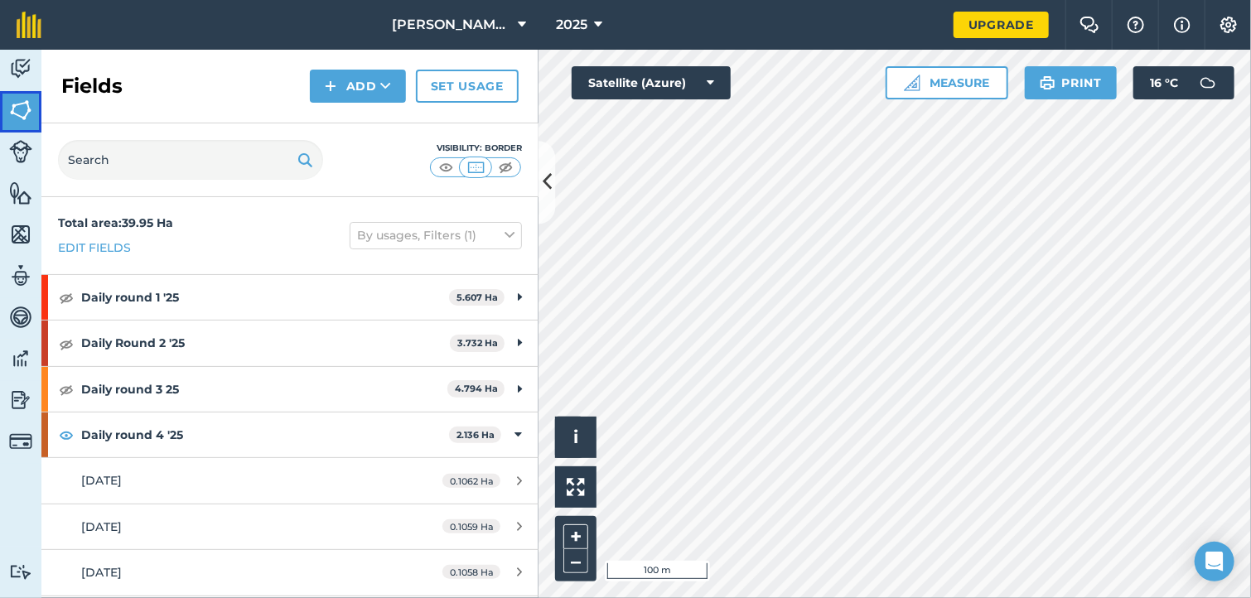  Describe the element at coordinates (576, 436) in the screenshot. I see `span: i` at that location.